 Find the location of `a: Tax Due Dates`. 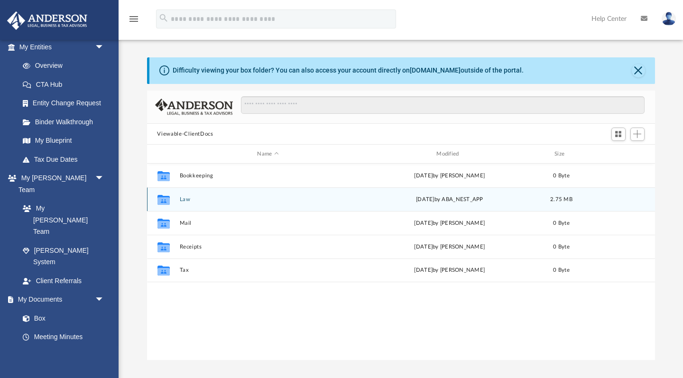

a: Tax Due Dates is located at coordinates (66, 159).